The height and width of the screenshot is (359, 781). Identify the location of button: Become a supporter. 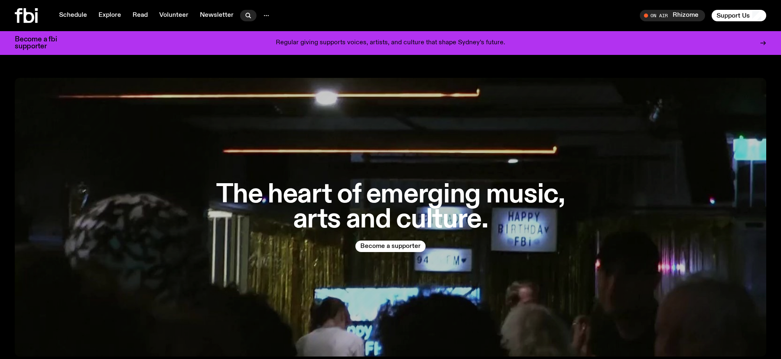
(390, 247).